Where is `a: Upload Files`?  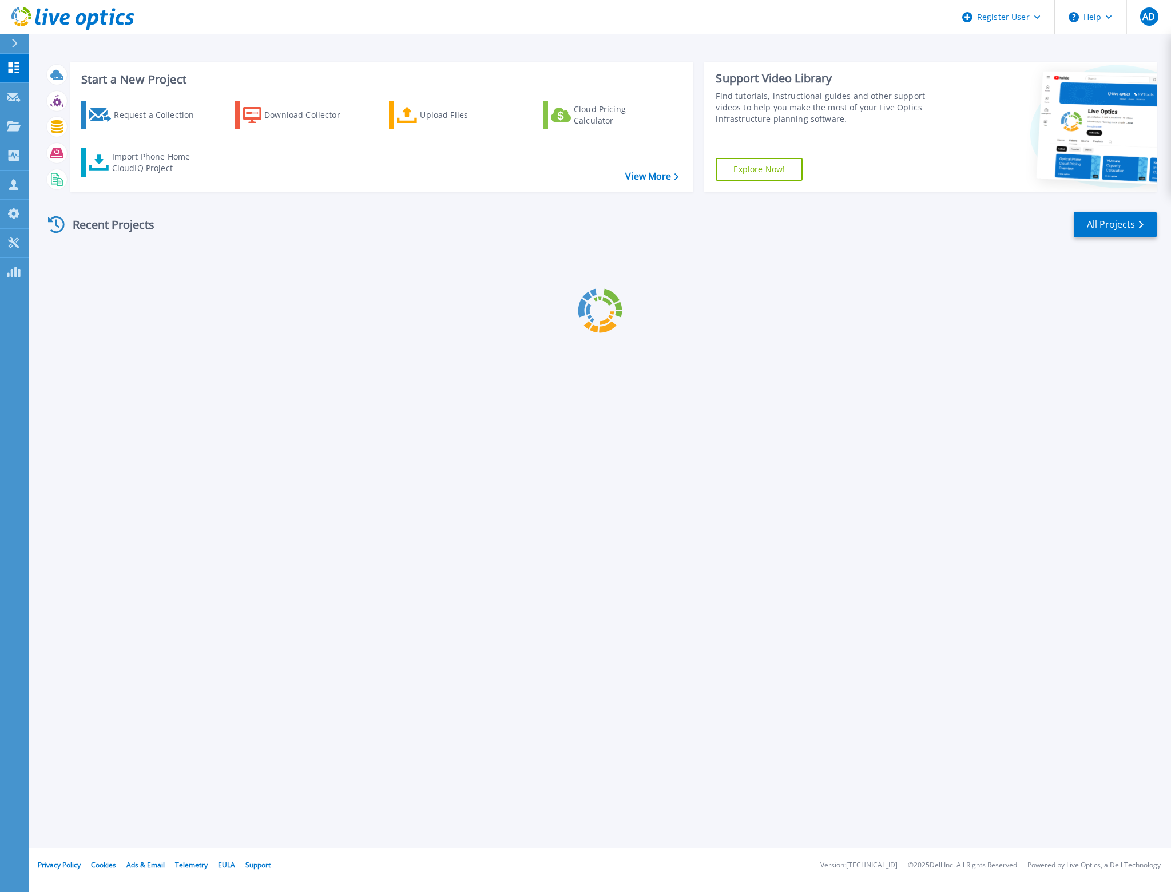 a: Upload Files is located at coordinates (453, 115).